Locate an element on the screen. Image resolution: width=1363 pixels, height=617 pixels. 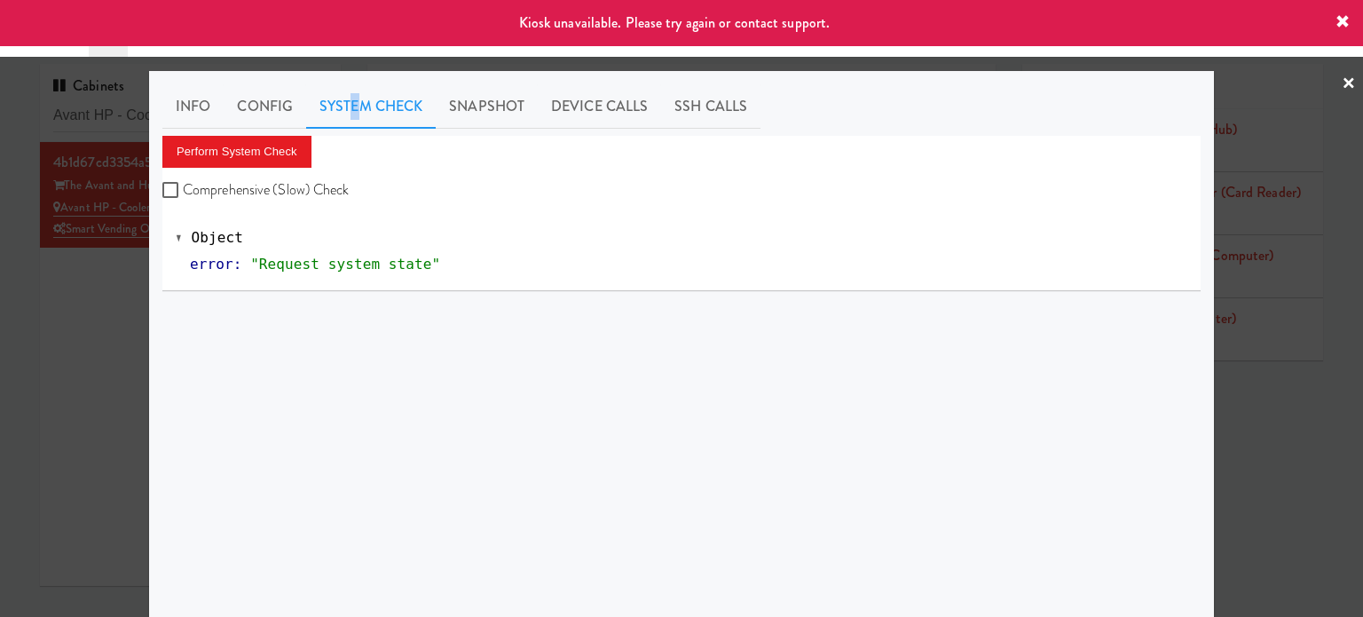
input: Comprehensive (Slow) Check is located at coordinates (172, 191).